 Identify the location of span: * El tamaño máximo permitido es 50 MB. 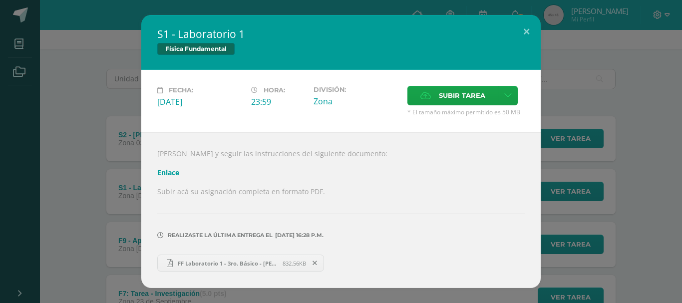
(466, 112).